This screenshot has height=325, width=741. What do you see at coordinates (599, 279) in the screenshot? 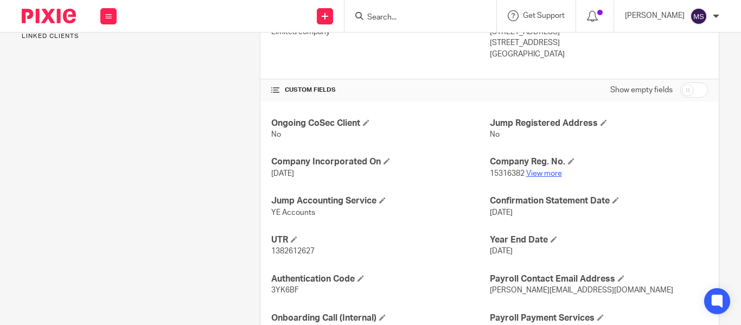
I see `h4: Payroll Contact Email Address` at bounding box center [599, 279].